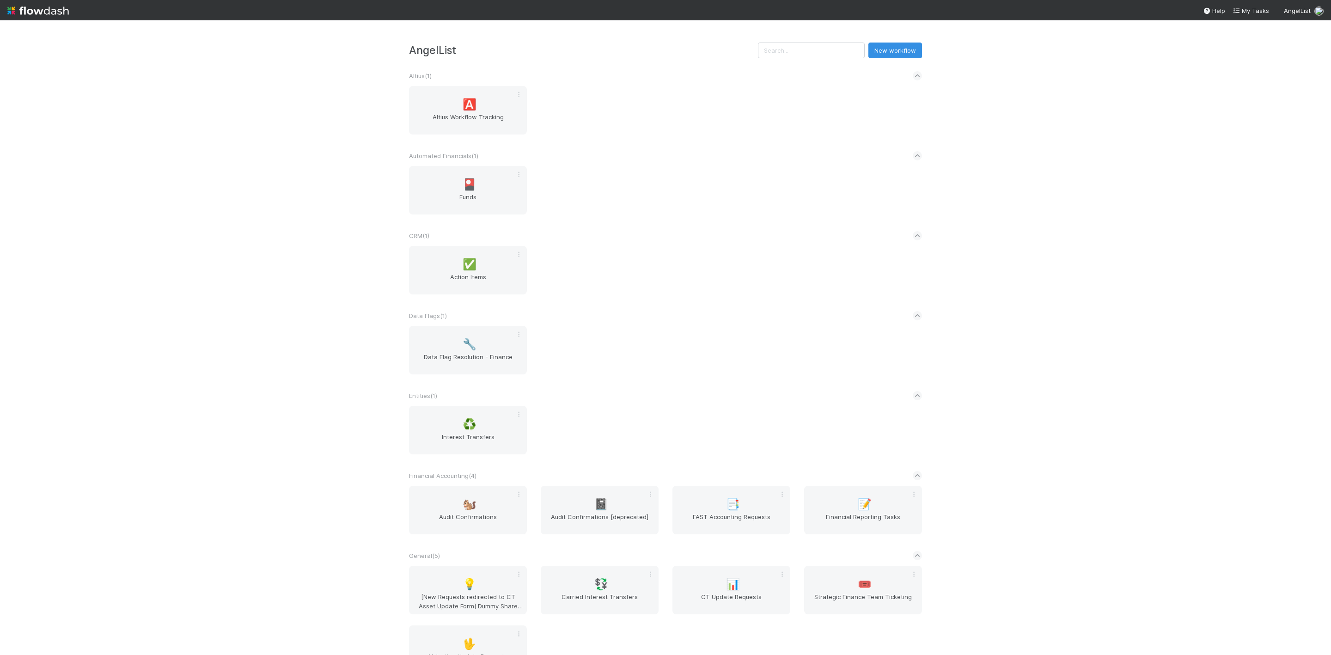  What do you see at coordinates (895, 50) in the screenshot?
I see `button: New workflow` at bounding box center [895, 50].